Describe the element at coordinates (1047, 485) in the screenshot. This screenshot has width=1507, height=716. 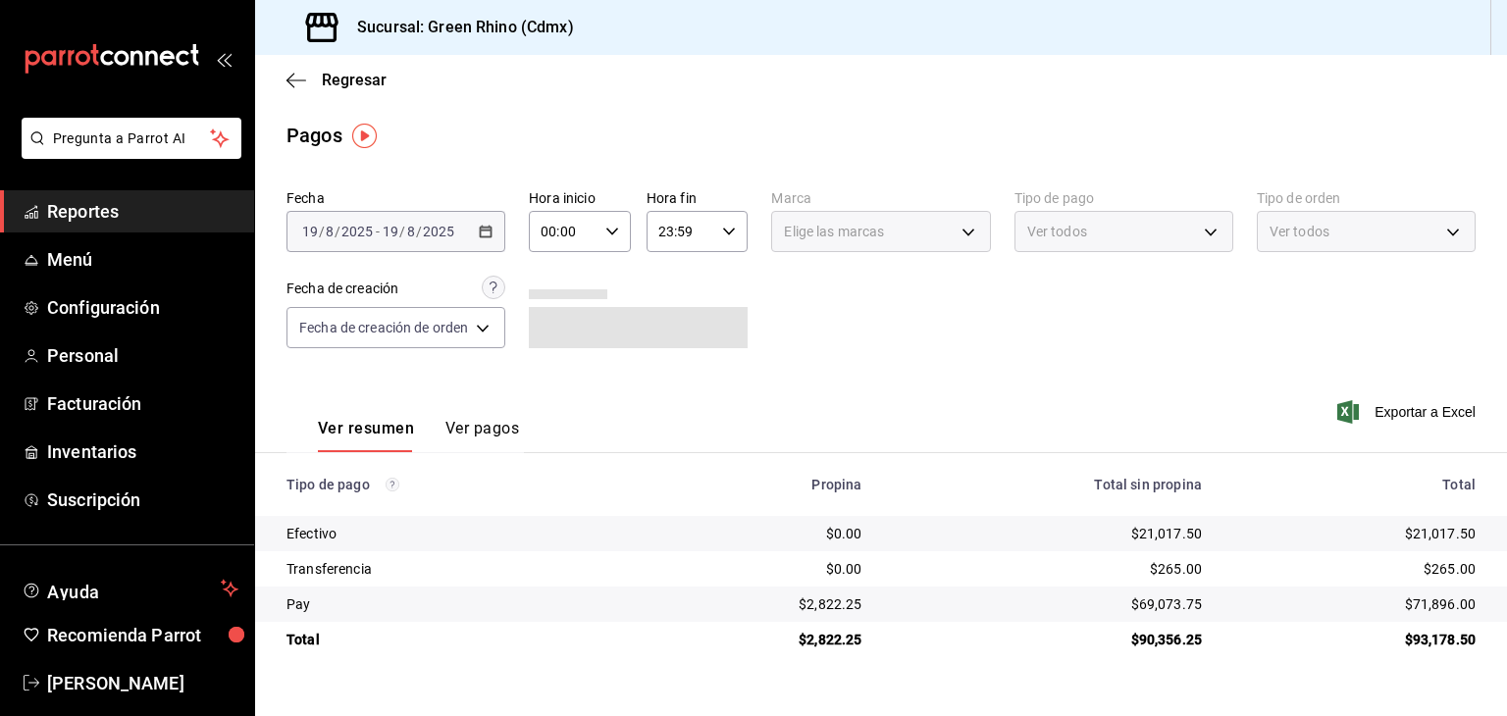
I see `div: Total sin propina` at that location.